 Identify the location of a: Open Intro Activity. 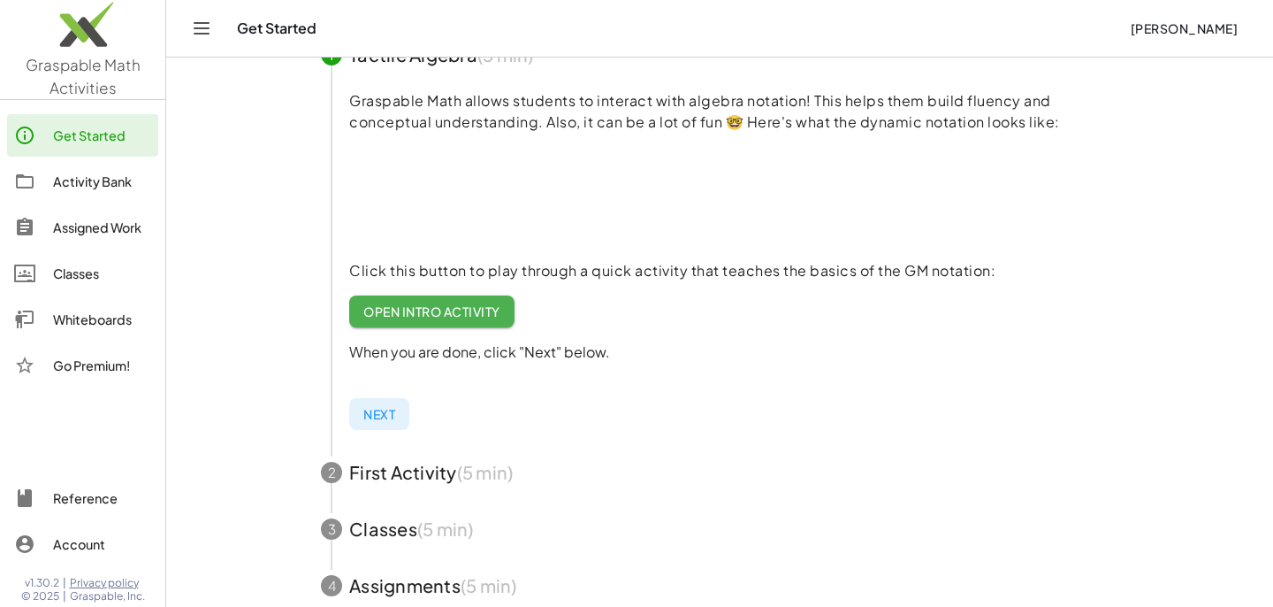
(431, 311).